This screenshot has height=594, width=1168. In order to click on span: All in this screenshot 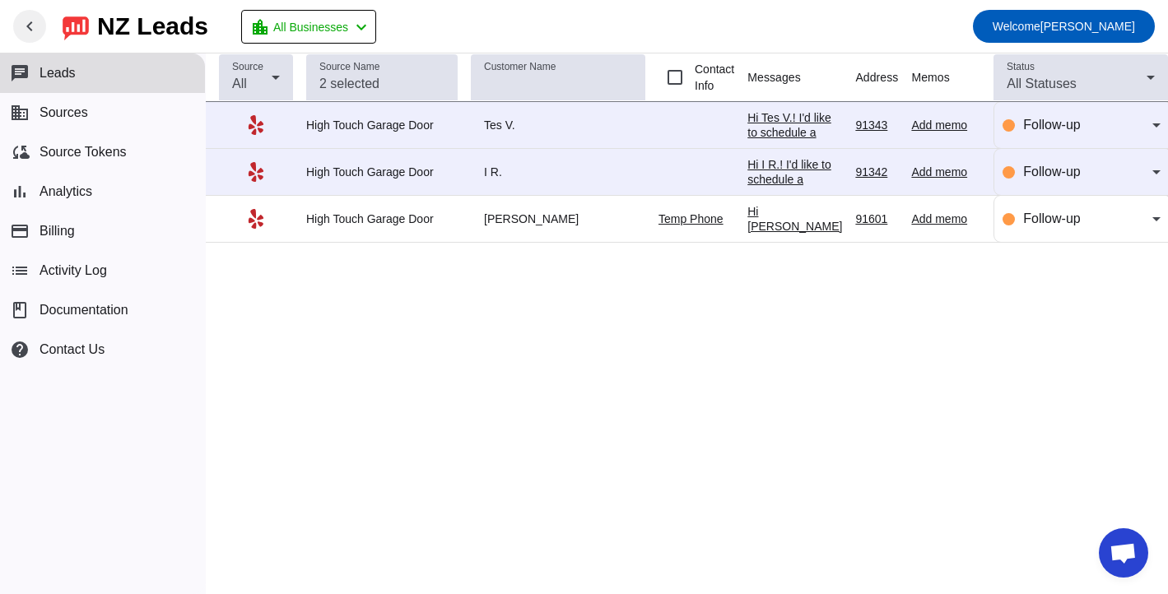, I will do `click(240, 83)`.